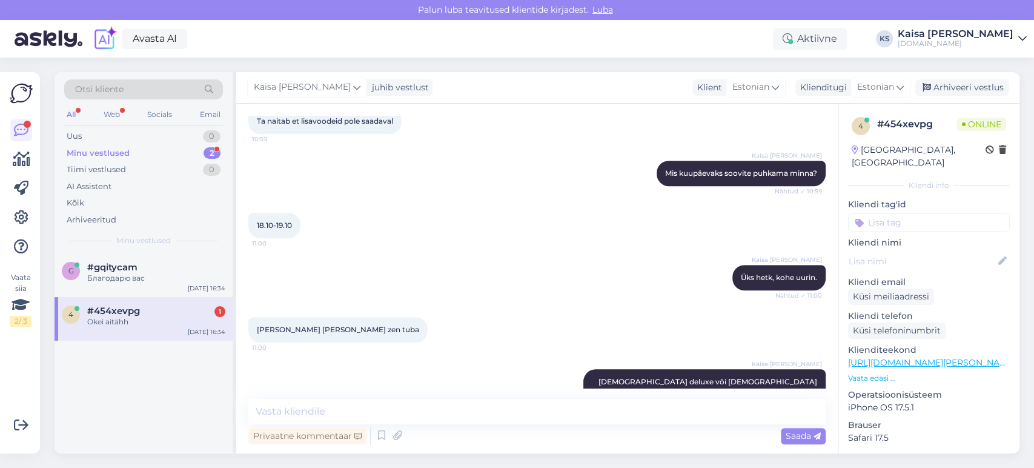 The height and width of the screenshot is (468, 1034). Describe the element at coordinates (21, 321) in the screenshot. I see `div: 2 / 3` at that location.